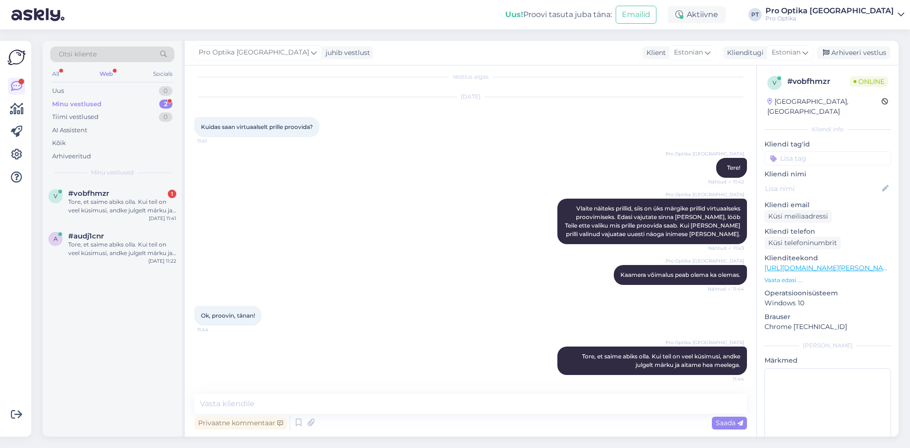 The width and height of the screenshot is (910, 448). What do you see at coordinates (734, 167) in the screenshot?
I see `span: Tere!` at bounding box center [734, 167].